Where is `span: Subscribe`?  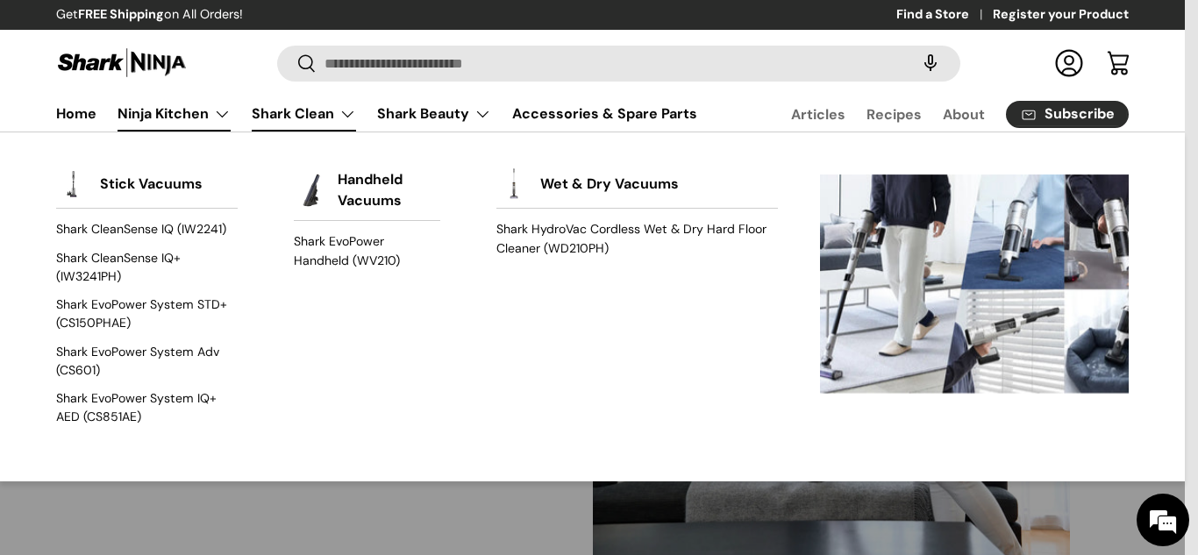 span: Subscribe is located at coordinates (1079, 114).